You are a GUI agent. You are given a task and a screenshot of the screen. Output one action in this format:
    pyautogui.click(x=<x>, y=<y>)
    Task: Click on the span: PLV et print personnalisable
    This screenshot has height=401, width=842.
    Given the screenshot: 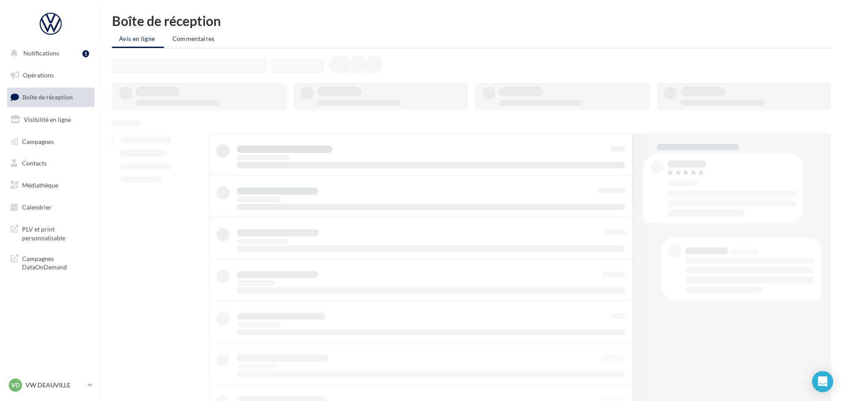 What is the action you would take?
    pyautogui.click(x=56, y=233)
    